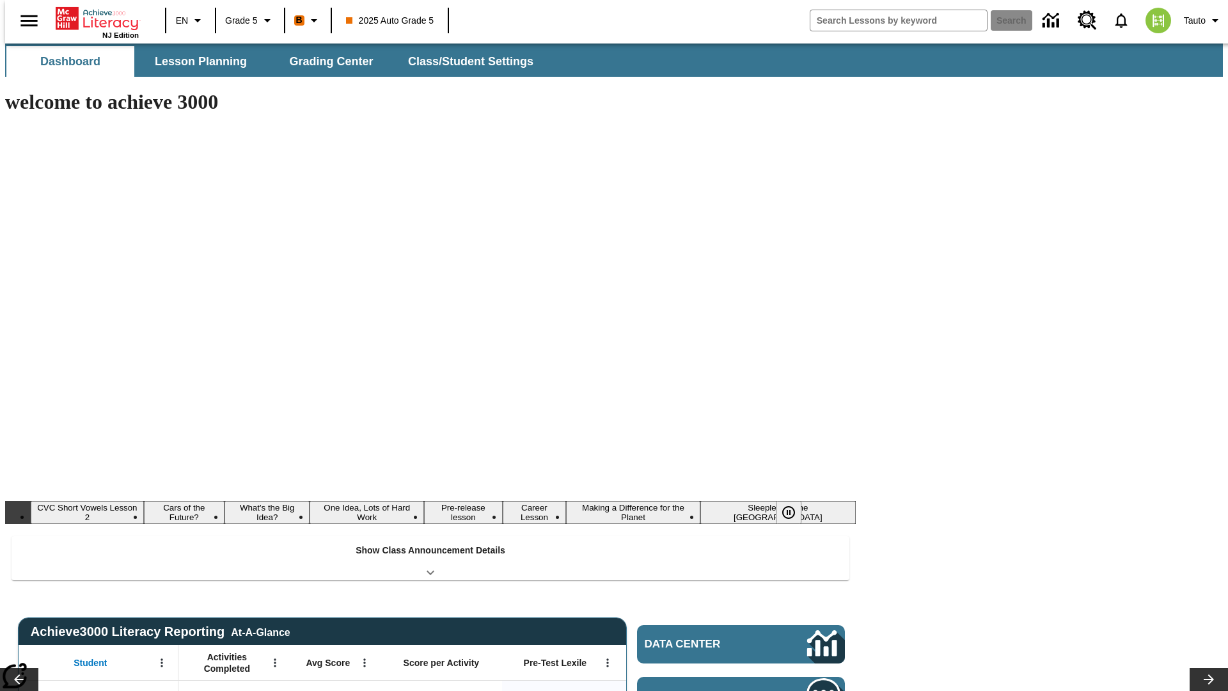 This screenshot has width=1228, height=691. I want to click on a: Home, so click(97, 19).